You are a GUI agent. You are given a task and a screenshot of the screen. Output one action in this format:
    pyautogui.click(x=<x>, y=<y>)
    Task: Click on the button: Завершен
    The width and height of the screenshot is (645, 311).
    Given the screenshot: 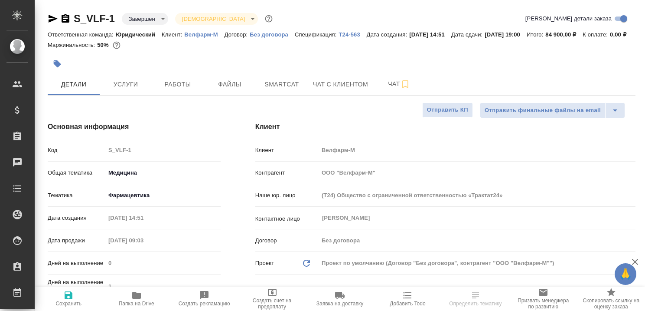 What is the action you would take?
    pyautogui.click(x=142, y=19)
    